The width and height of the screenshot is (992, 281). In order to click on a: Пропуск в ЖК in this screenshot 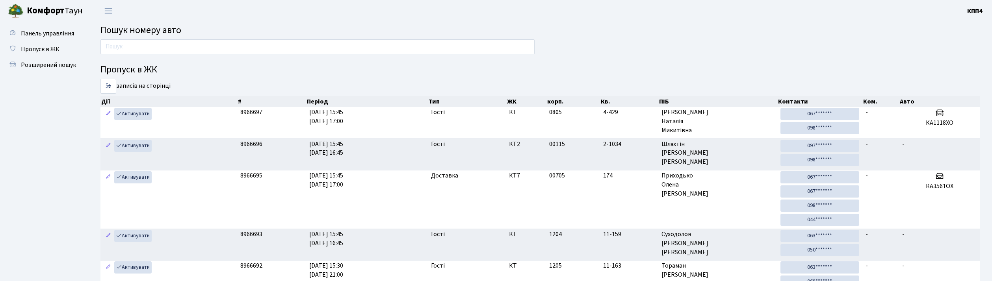, I will do `click(43, 49)`.